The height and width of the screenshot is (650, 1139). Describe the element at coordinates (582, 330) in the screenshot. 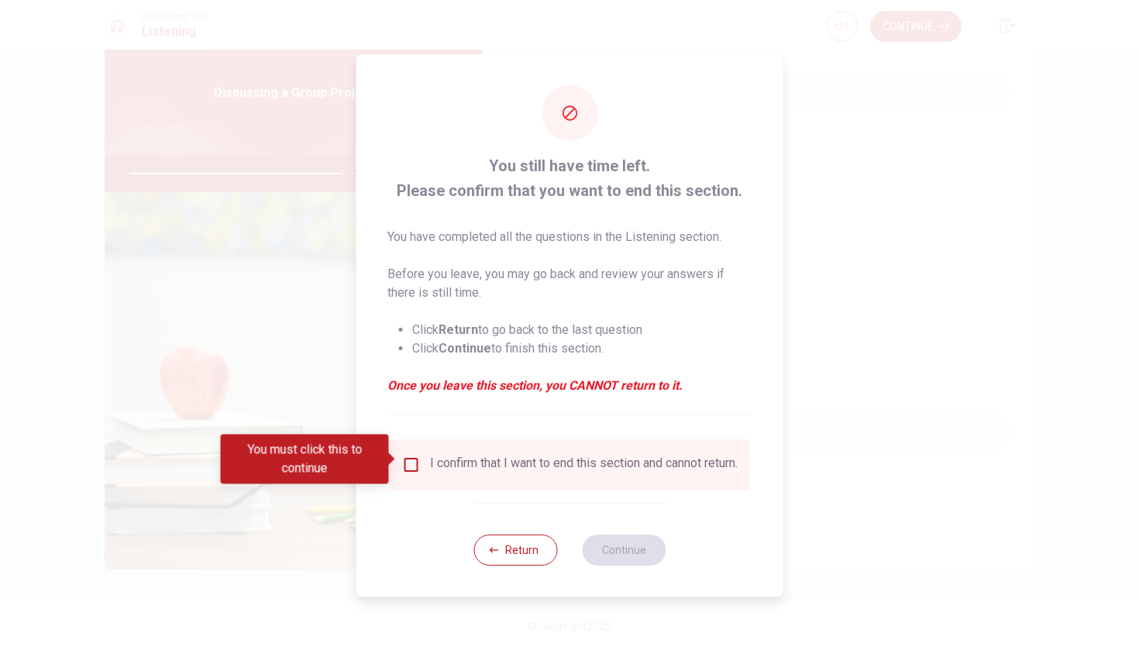

I see `li: Click to go back to the last question` at that location.